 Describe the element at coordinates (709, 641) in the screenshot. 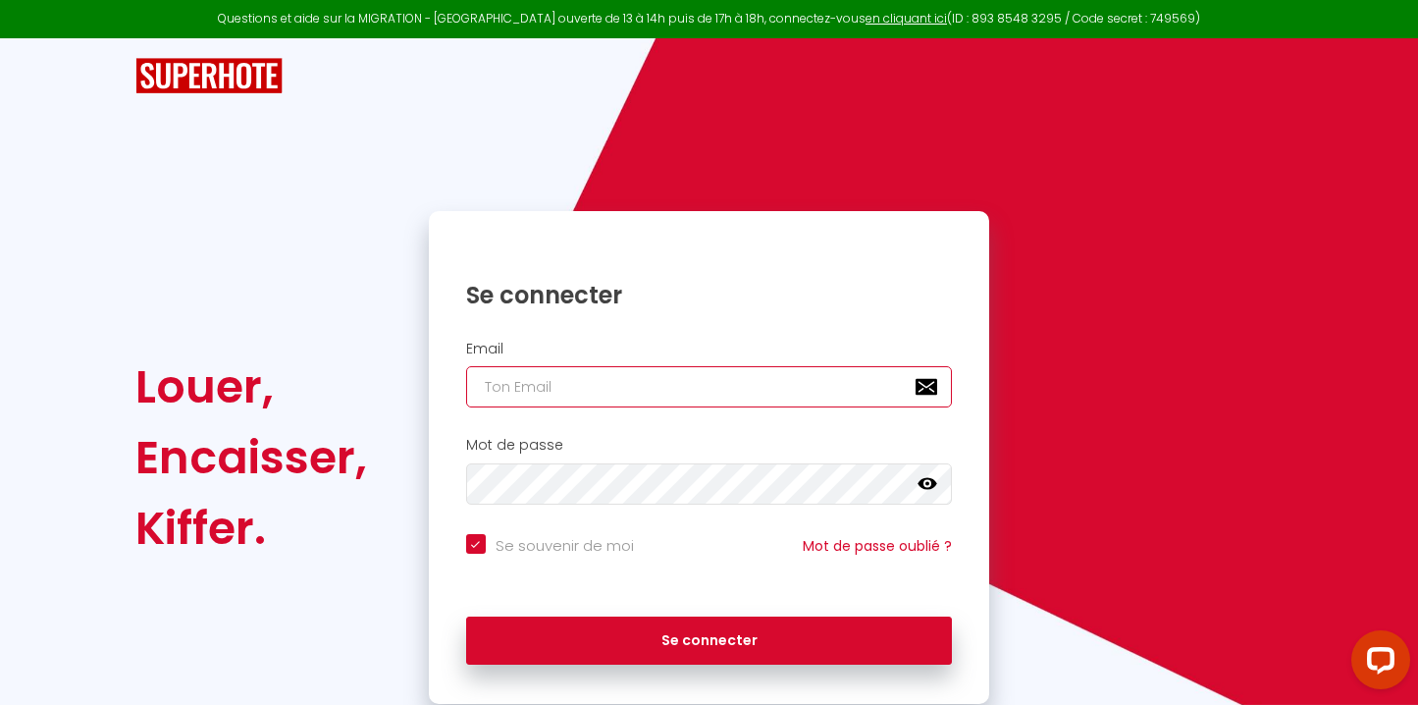

I see `button: Se connecter` at that location.